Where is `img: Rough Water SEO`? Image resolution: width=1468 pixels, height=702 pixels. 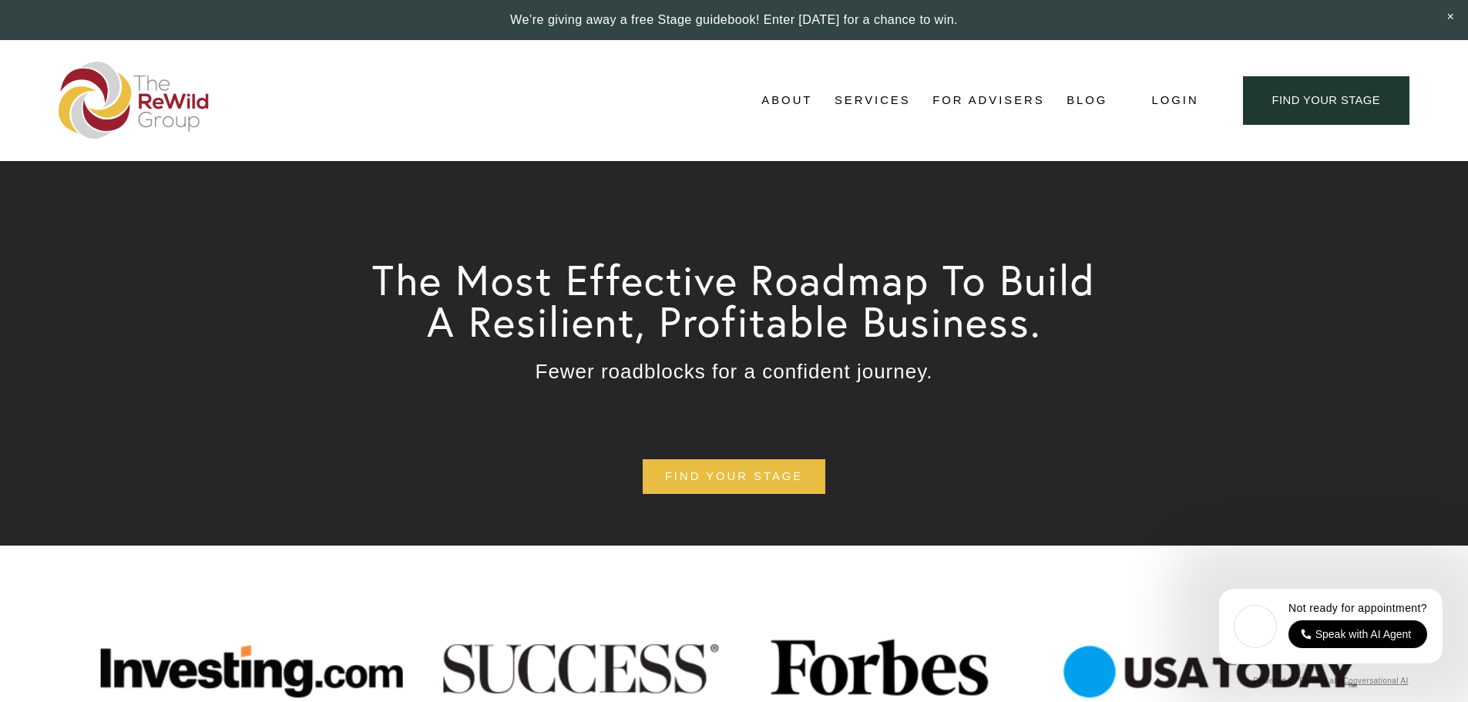
img: Rough Water SEO is located at coordinates (116, 167).